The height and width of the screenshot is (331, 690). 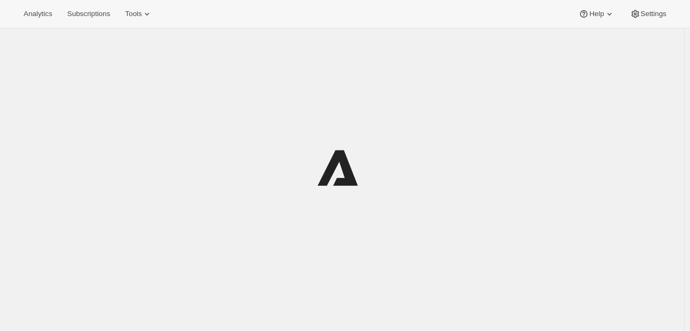 I want to click on button: Subscriptions, so click(x=88, y=14).